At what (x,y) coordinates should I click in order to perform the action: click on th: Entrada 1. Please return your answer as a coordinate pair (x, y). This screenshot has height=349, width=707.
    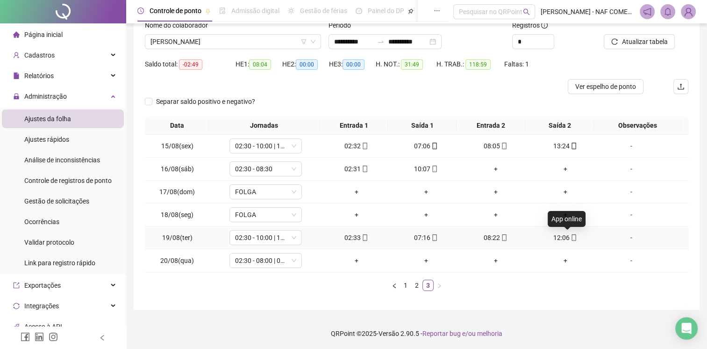
    Looking at the image, I should click on (354, 125).